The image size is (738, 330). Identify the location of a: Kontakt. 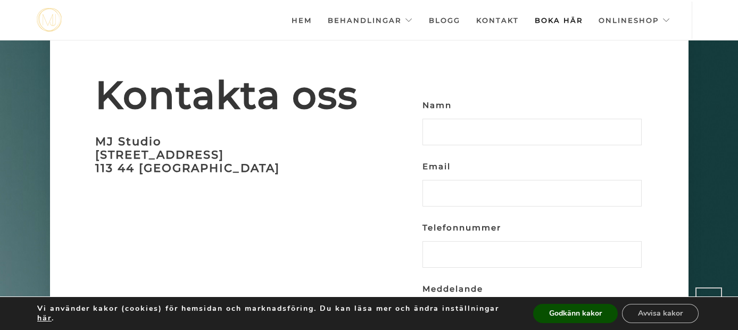
(498, 20).